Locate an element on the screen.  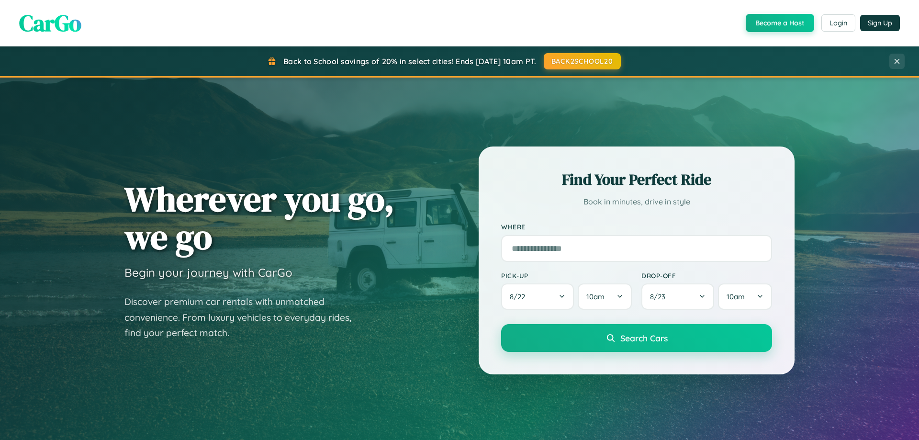
label: Where is located at coordinates (637, 227).